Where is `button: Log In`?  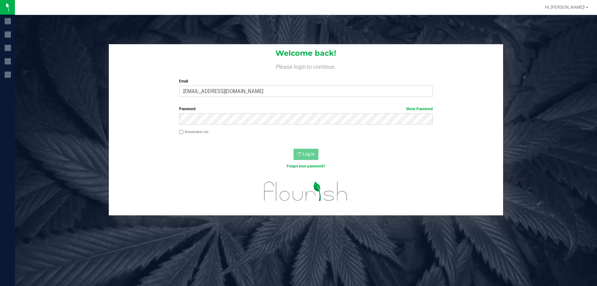
button: Log In is located at coordinates (306, 154).